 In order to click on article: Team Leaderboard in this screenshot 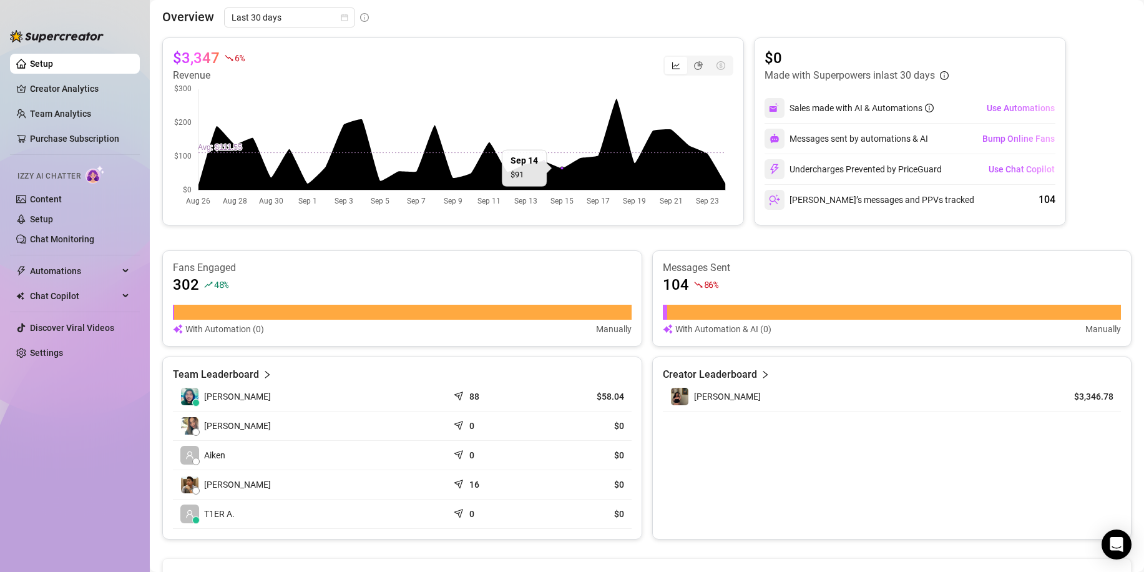, I will do `click(216, 375)`.